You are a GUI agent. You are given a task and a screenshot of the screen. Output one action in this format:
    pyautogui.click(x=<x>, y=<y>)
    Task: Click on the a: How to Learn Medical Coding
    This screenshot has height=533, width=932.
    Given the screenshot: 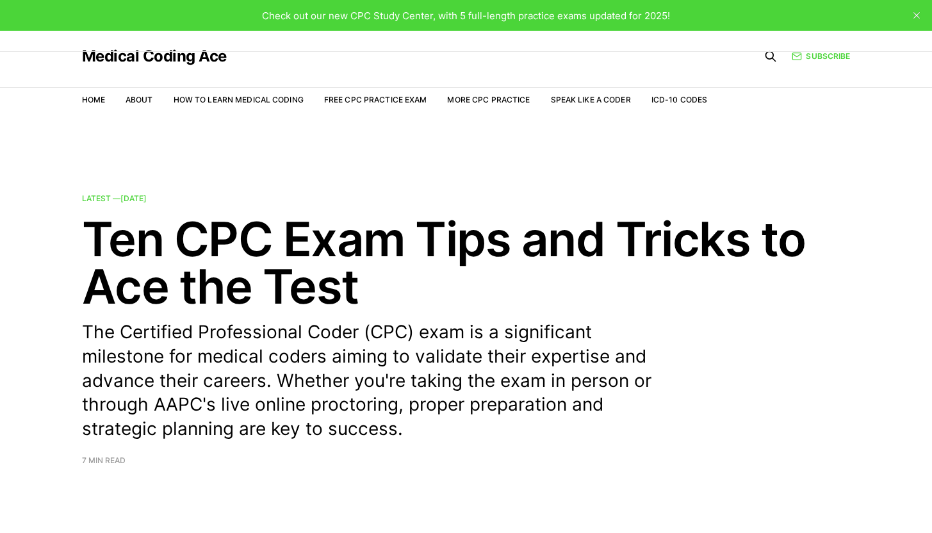 What is the action you would take?
    pyautogui.click(x=238, y=99)
    